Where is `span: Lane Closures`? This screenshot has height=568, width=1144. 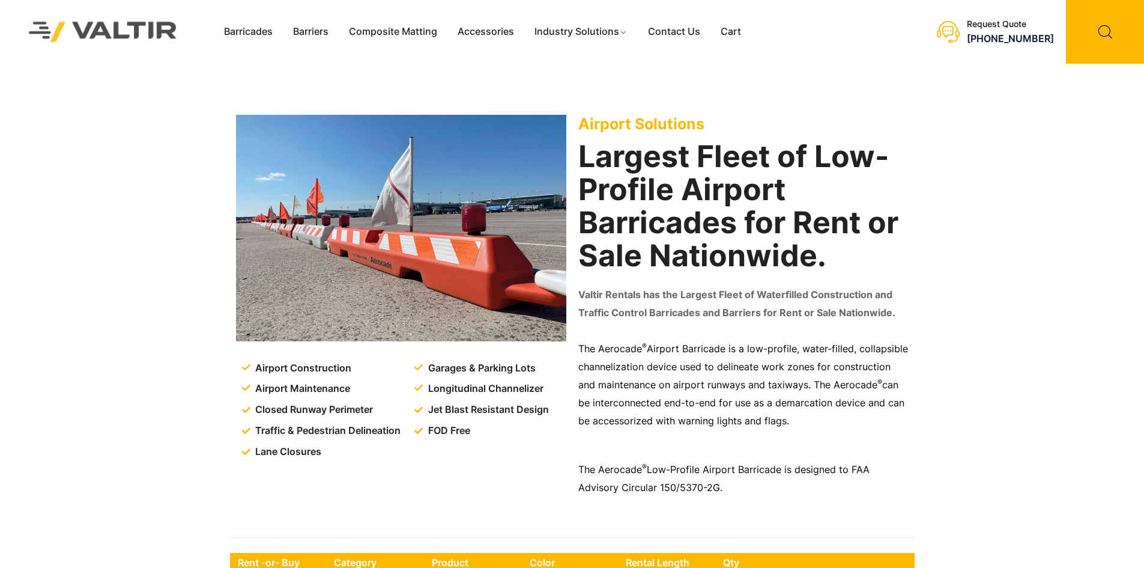 span: Lane Closures is located at coordinates (287, 452).